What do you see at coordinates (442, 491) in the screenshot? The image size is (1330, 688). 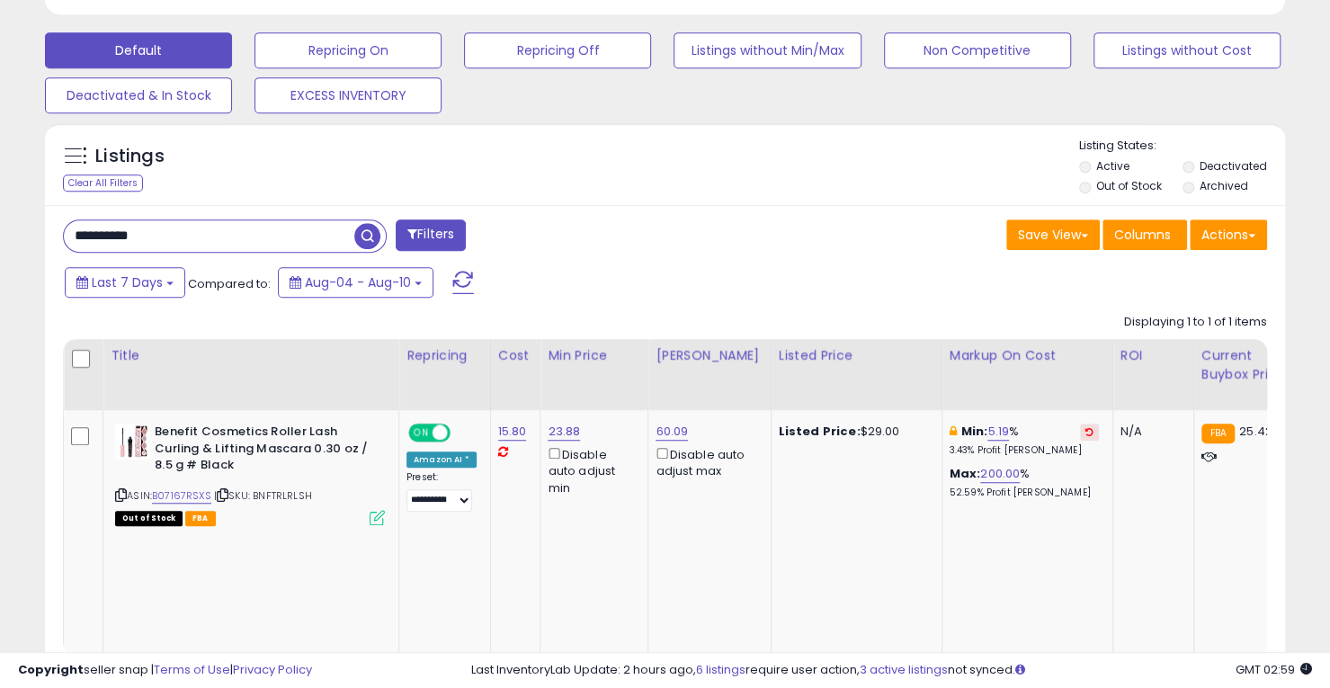 I see `div: Preset:` at bounding box center [442, 491].